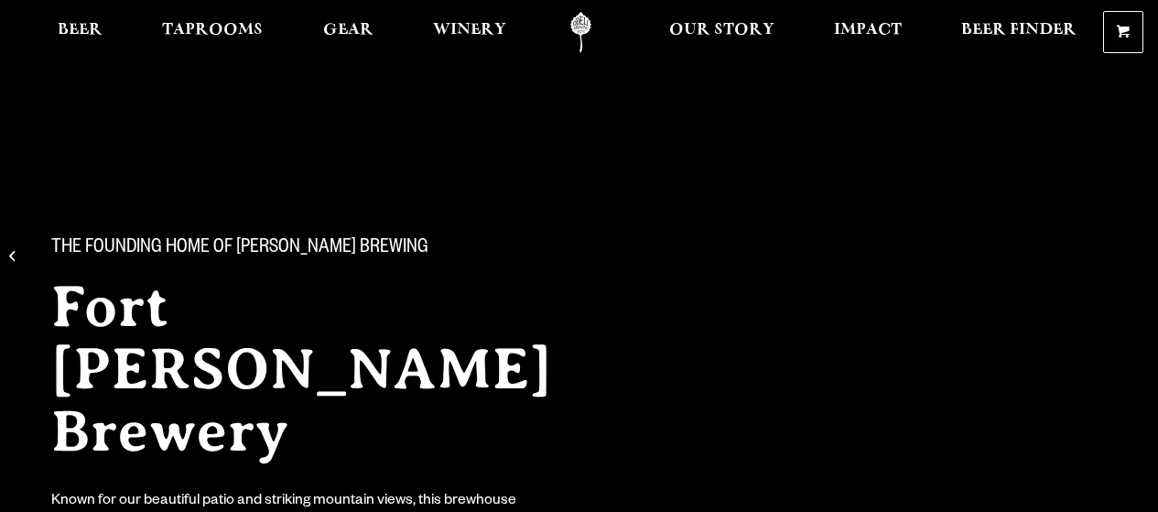 This screenshot has width=1158, height=512. Describe the element at coordinates (868, 32) in the screenshot. I see `a: Impact` at that location.